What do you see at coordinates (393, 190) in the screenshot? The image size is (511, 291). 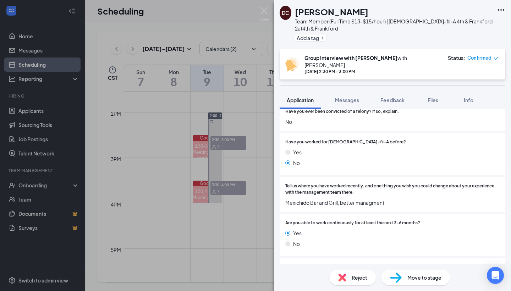 I see `span: Tell us where you have worked recently, and one thing you wish you could change about your experi...` at bounding box center [393, 190].